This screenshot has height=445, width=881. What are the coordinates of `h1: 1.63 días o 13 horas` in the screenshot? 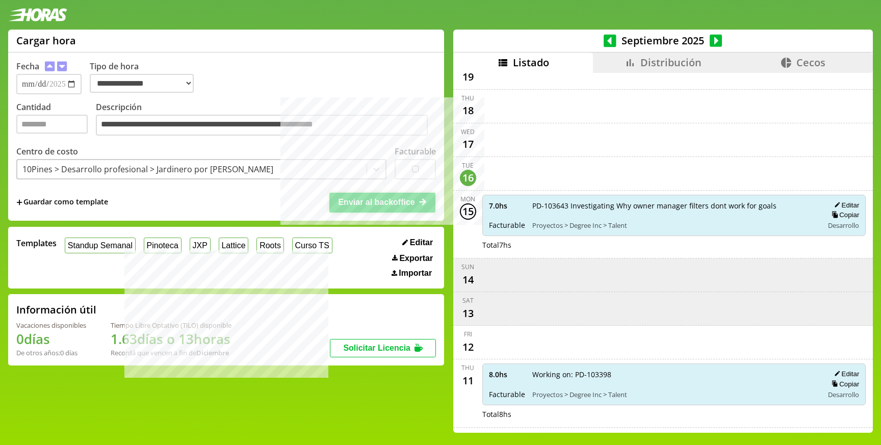 It's located at (171, 339).